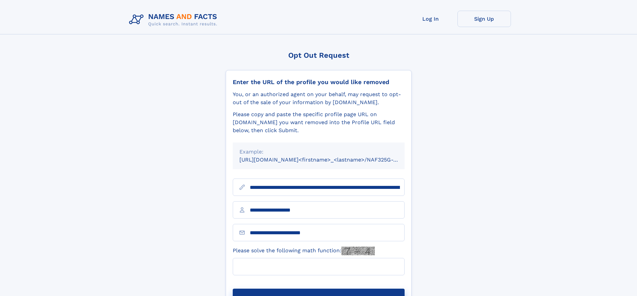 The image size is (637, 296). I want to click on label: Please solve the following math function:, so click(303, 251).